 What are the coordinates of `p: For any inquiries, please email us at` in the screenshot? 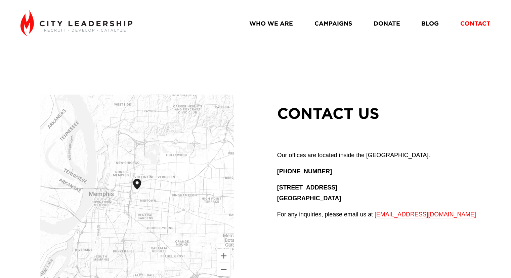 It's located at (384, 214).